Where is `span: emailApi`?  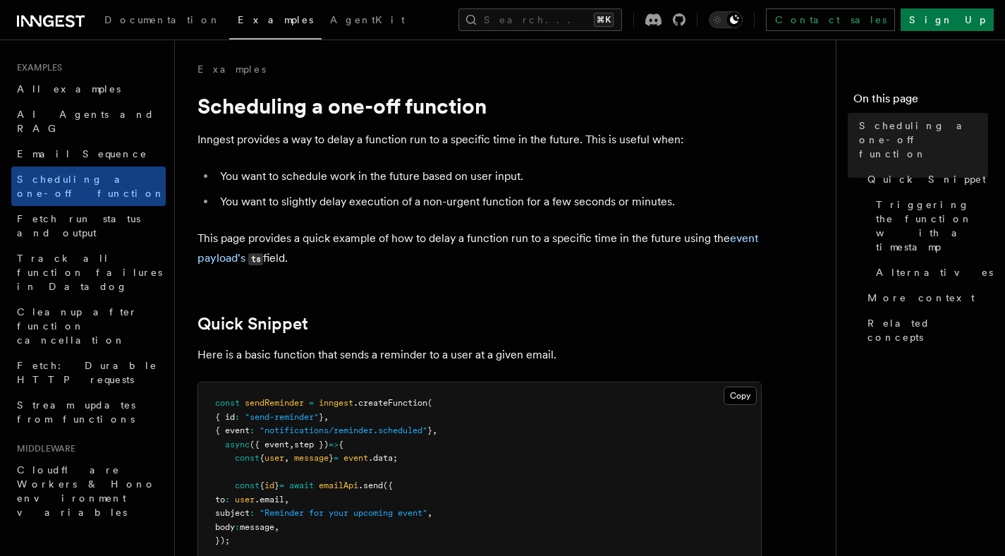 span: emailApi is located at coordinates (339, 485).